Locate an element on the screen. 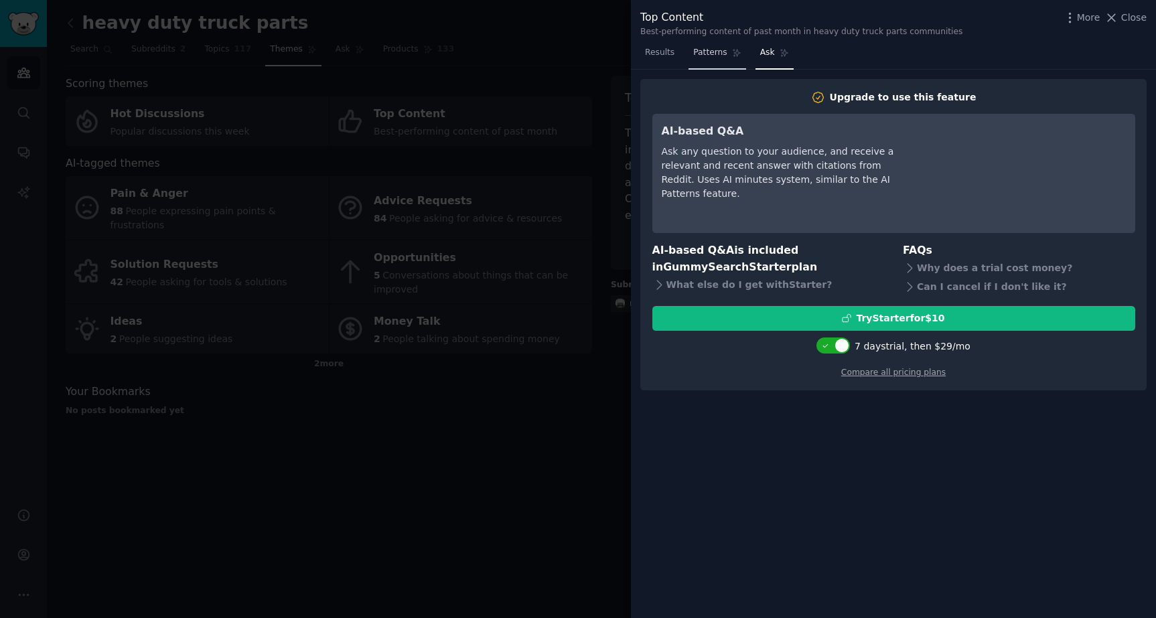 Image resolution: width=1156 pixels, height=618 pixels. span: Close is located at coordinates (1134, 17).